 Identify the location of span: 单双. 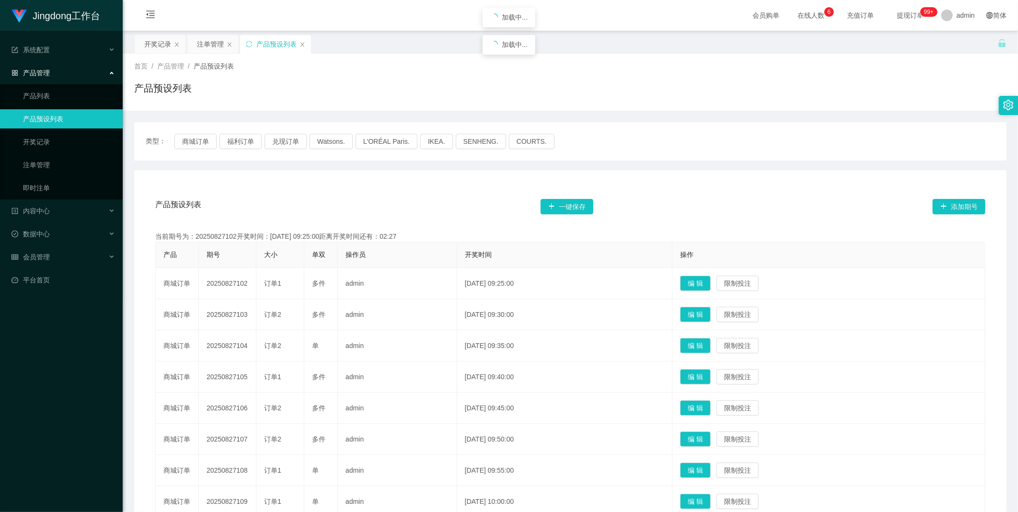
(319, 255).